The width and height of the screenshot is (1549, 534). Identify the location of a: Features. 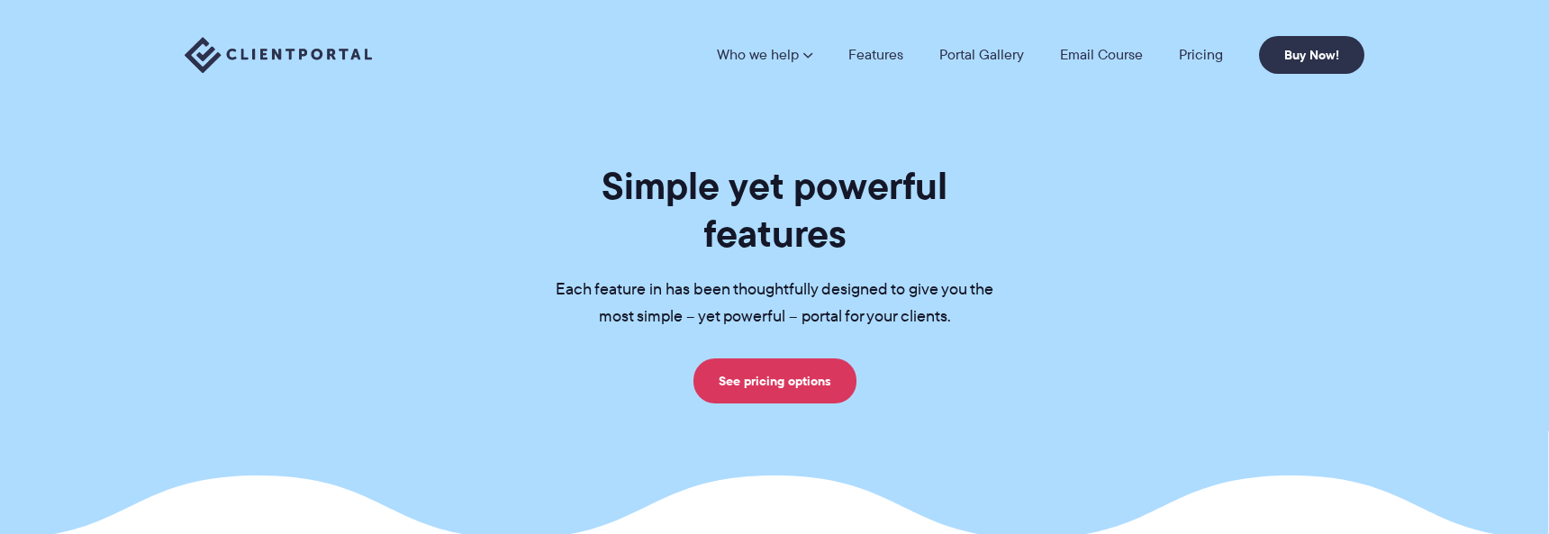
(875, 55).